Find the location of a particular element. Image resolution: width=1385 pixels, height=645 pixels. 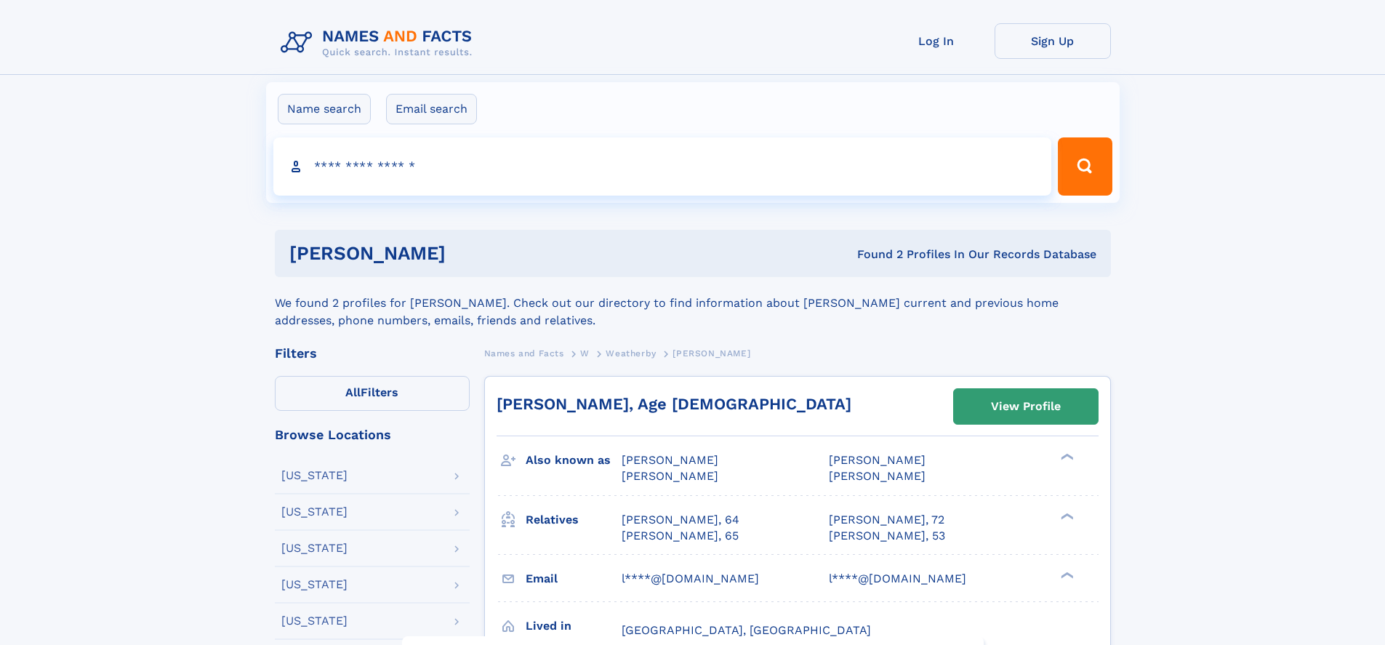

h3: Lived in is located at coordinates (573, 626).